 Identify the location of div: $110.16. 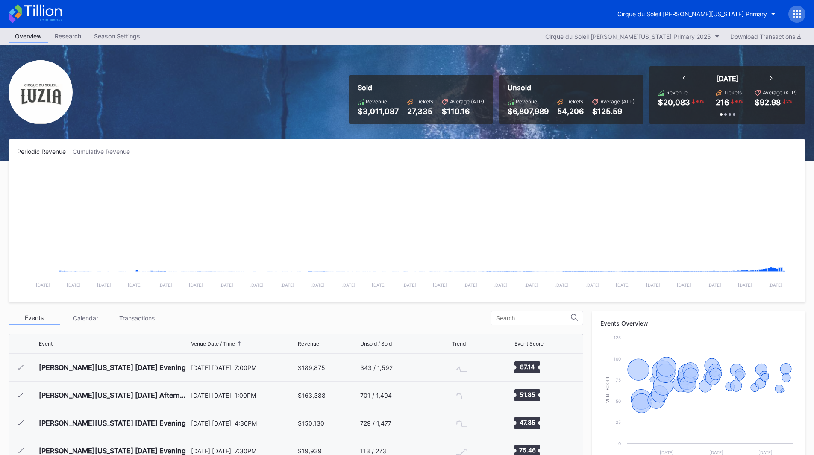
(462, 111).